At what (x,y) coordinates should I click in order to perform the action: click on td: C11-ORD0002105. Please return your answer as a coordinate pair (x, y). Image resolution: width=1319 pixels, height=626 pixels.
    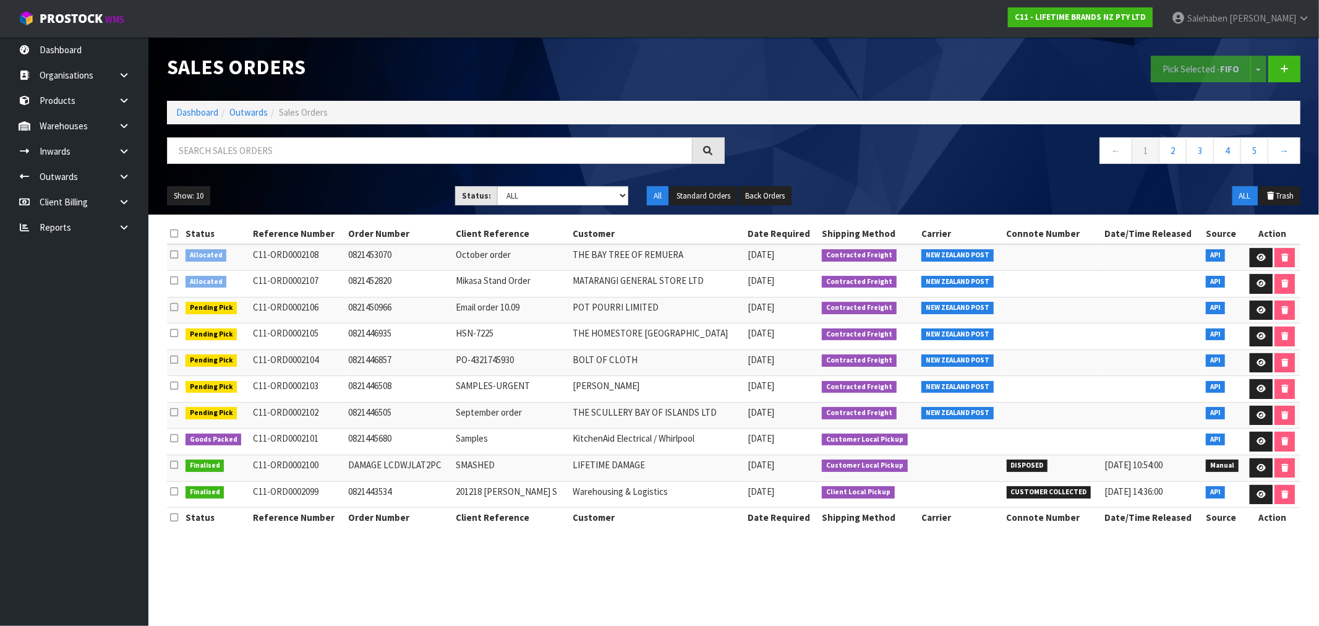
    Looking at the image, I should click on (297, 336).